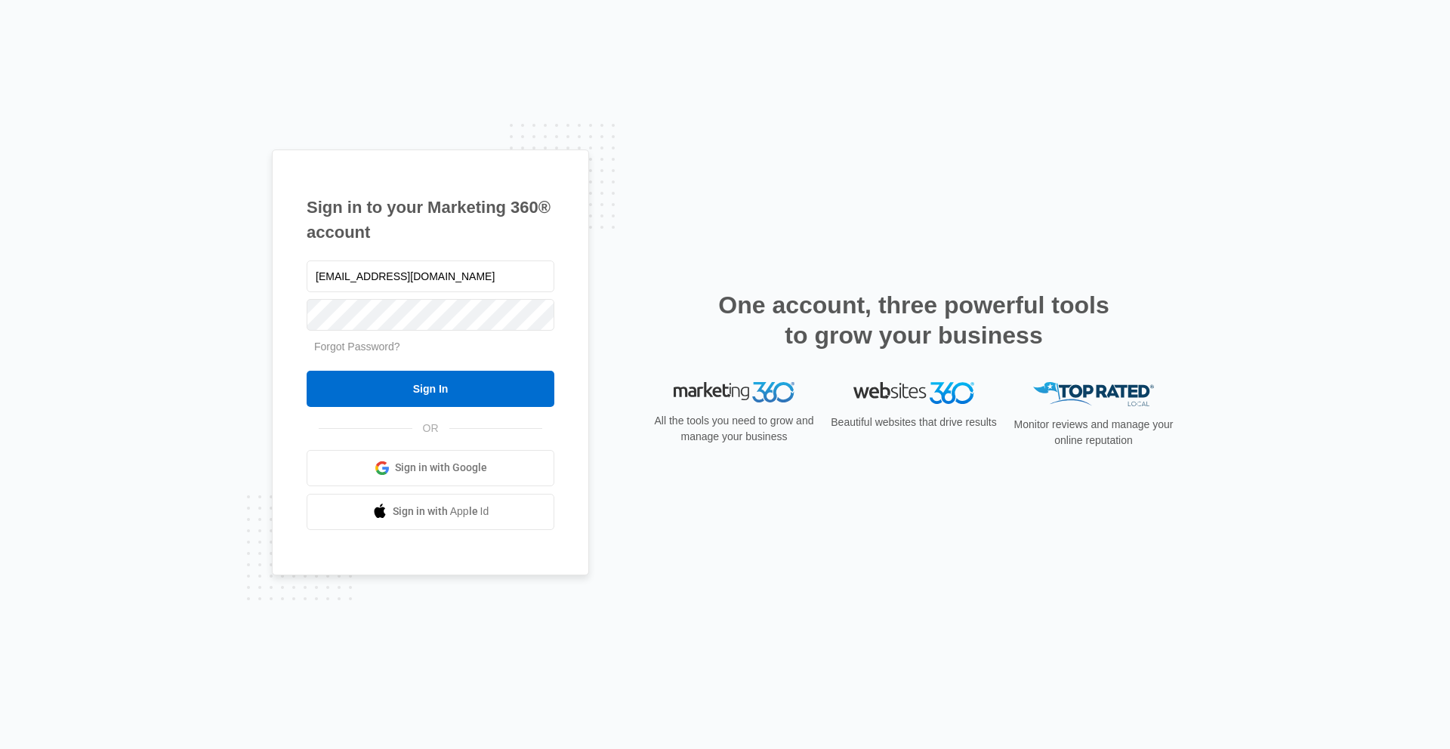  What do you see at coordinates (734, 393) in the screenshot?
I see `img: Marketing 360` at bounding box center [734, 393].